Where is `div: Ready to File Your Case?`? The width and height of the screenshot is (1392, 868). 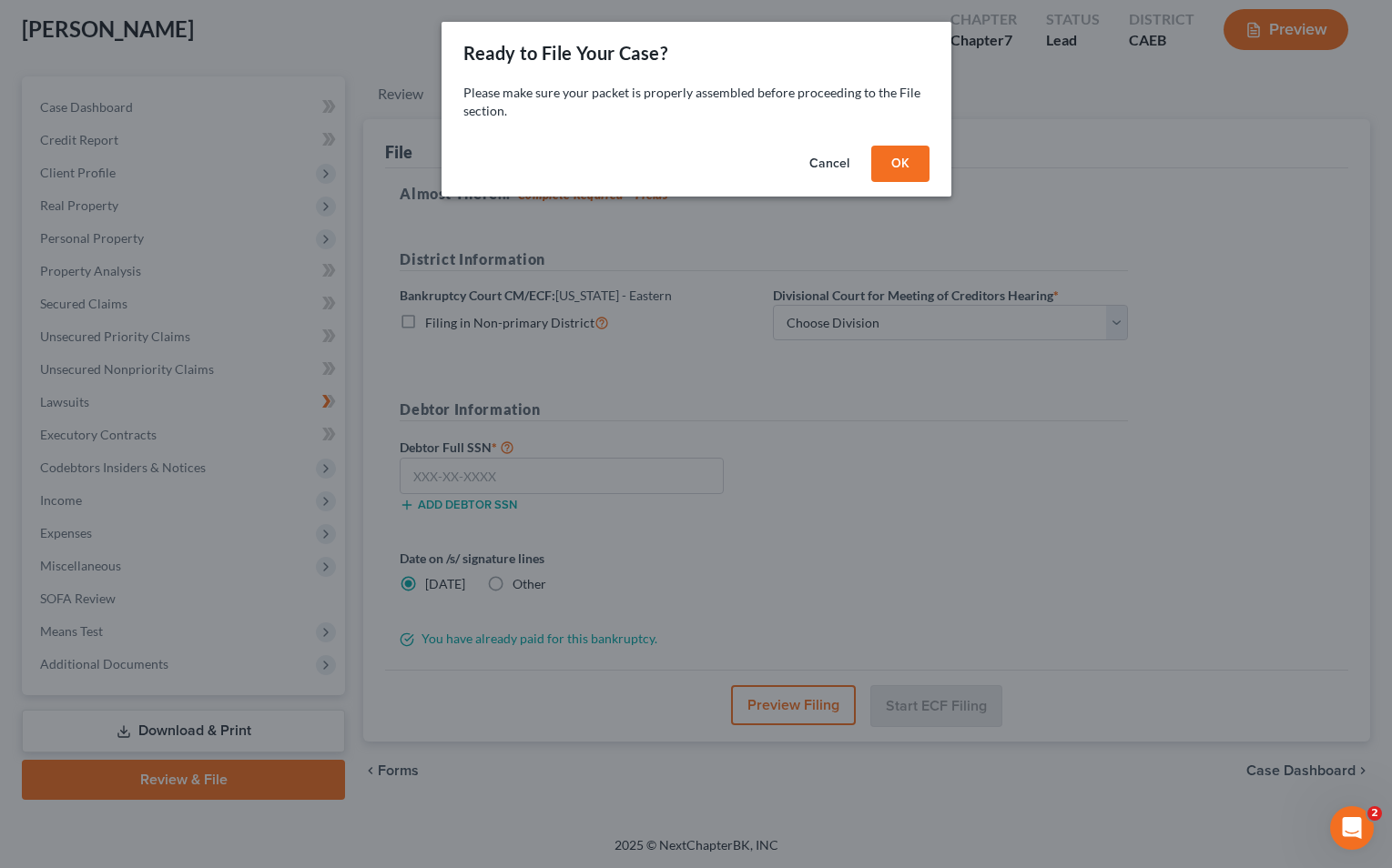 div: Ready to File Your Case? is located at coordinates (566, 53).